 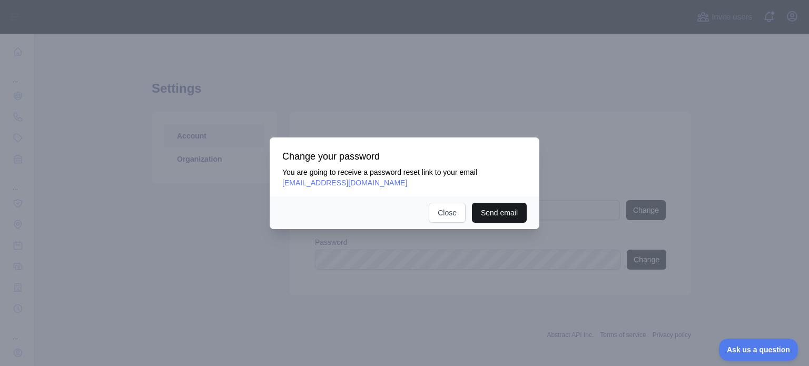 What do you see at coordinates (404, 156) in the screenshot?
I see `h3: Change your password` at bounding box center [404, 156].